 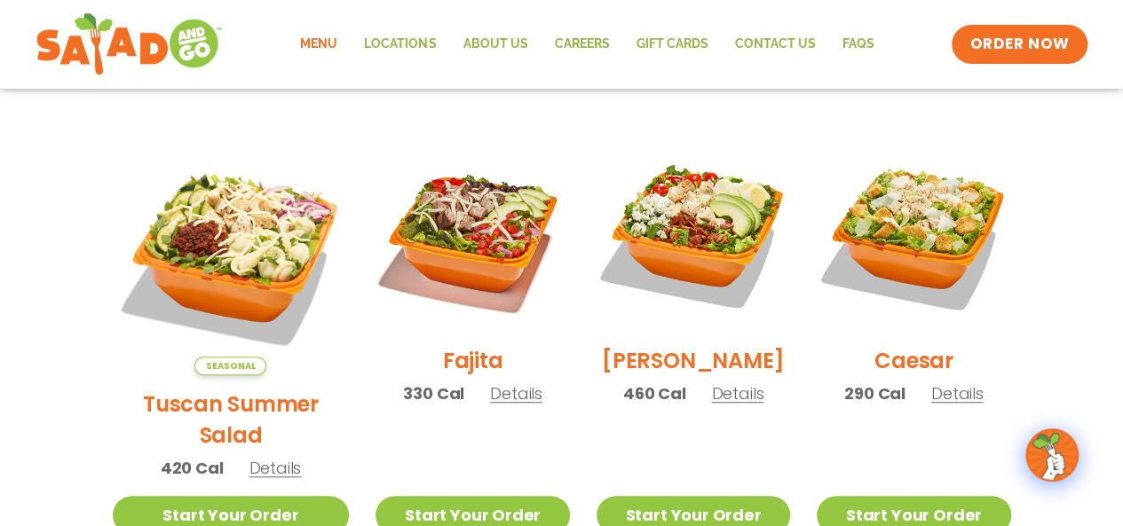 What do you see at coordinates (400, 44) in the screenshot?
I see `a: Locations` at bounding box center [400, 44].